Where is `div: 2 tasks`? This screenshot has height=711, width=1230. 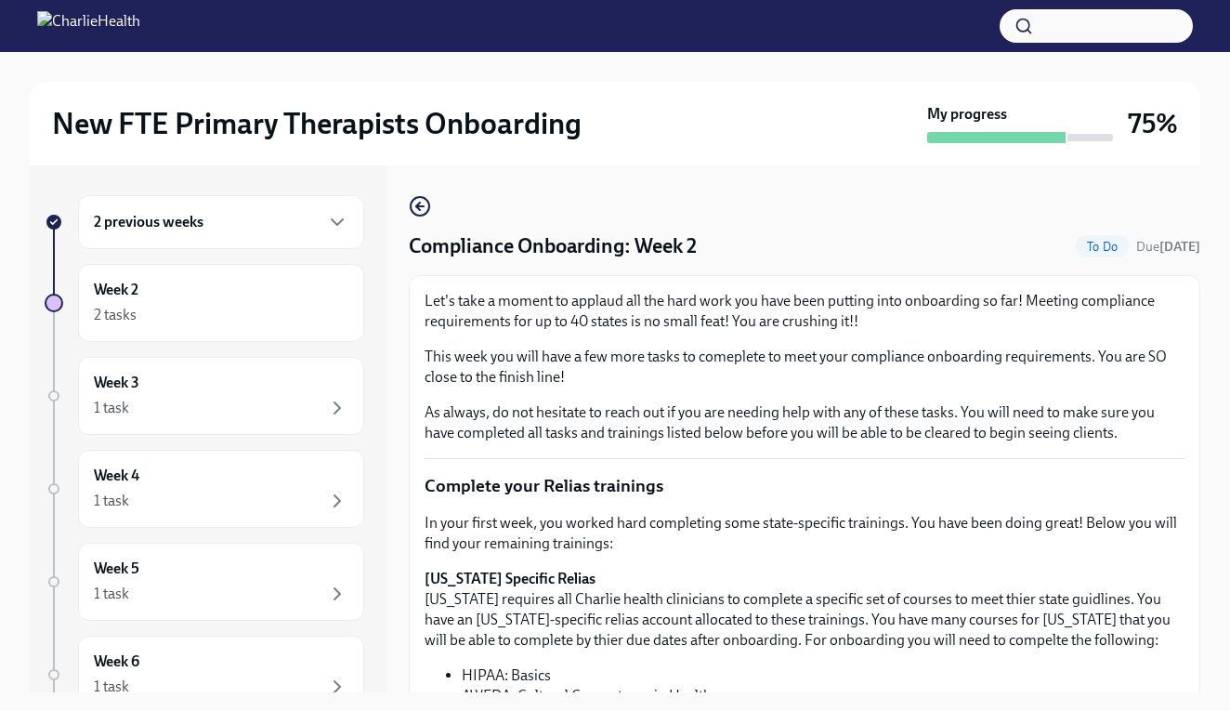
div: 2 tasks is located at coordinates (115, 315).